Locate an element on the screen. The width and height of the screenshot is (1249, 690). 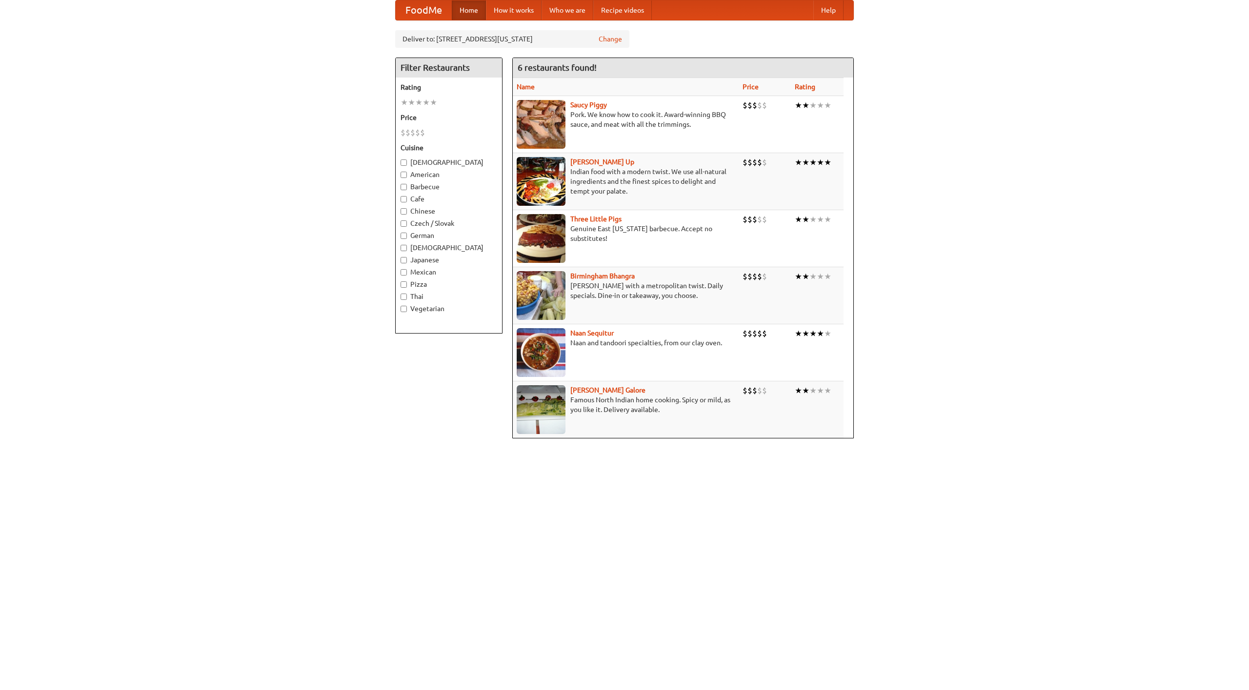
img: littlepigs.jpg is located at coordinates (541, 239).